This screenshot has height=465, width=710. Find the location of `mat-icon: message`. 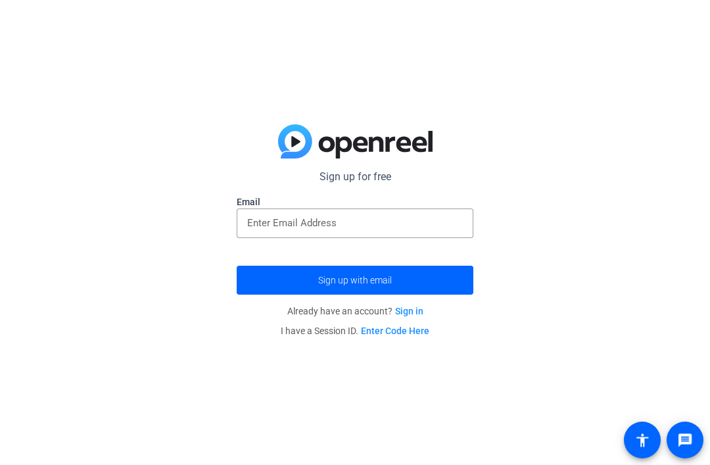

mat-icon: message is located at coordinates (685, 440).